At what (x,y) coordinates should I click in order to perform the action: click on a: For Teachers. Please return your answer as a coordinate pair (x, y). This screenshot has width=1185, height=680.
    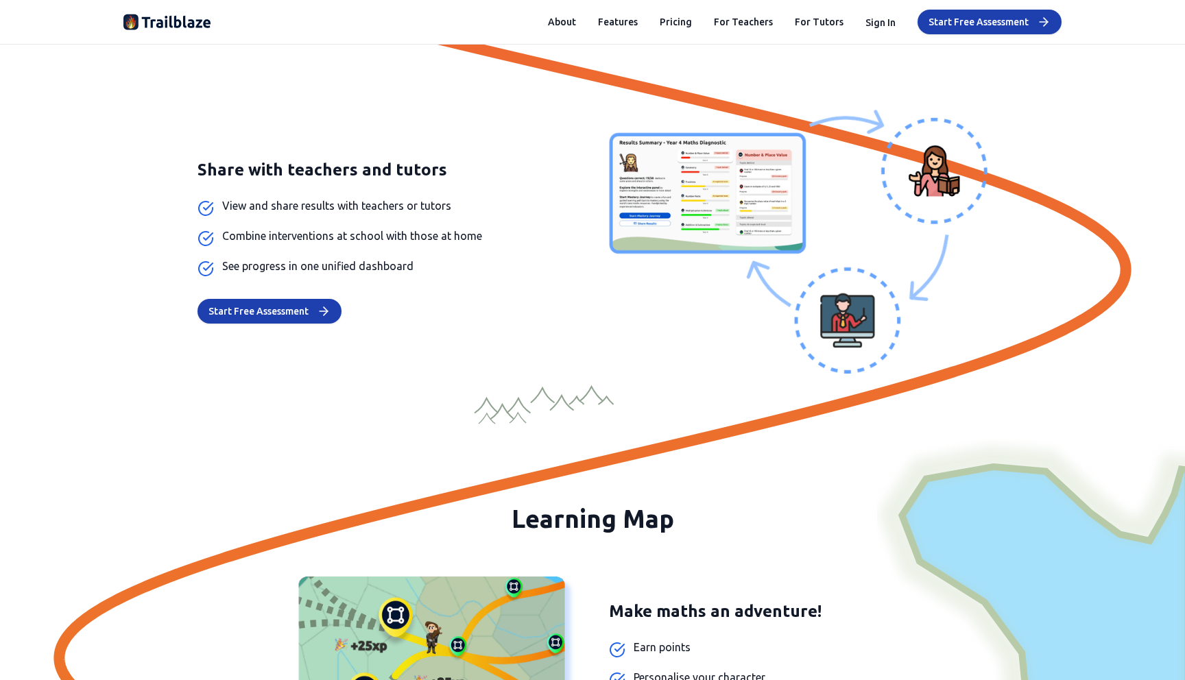
    Looking at the image, I should click on (744, 22).